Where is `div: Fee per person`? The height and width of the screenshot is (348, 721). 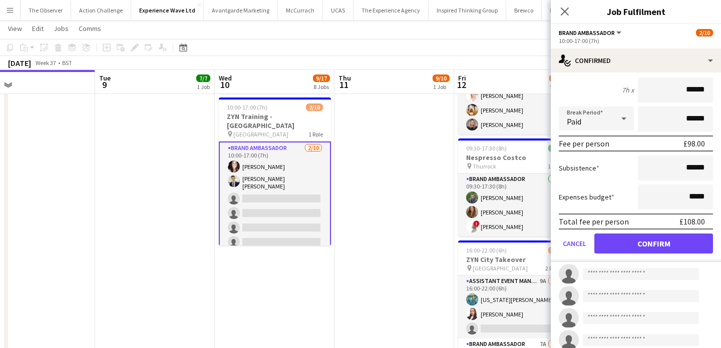 div: Fee per person is located at coordinates (584, 144).